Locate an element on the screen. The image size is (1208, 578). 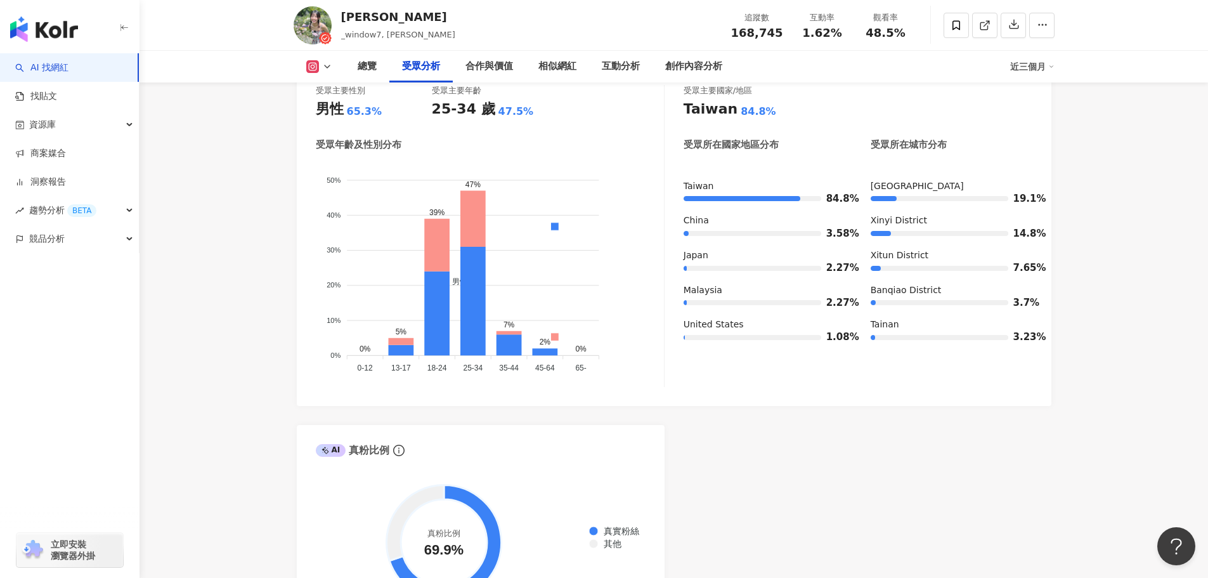
div: Banqiao District is located at coordinates (951, 290).